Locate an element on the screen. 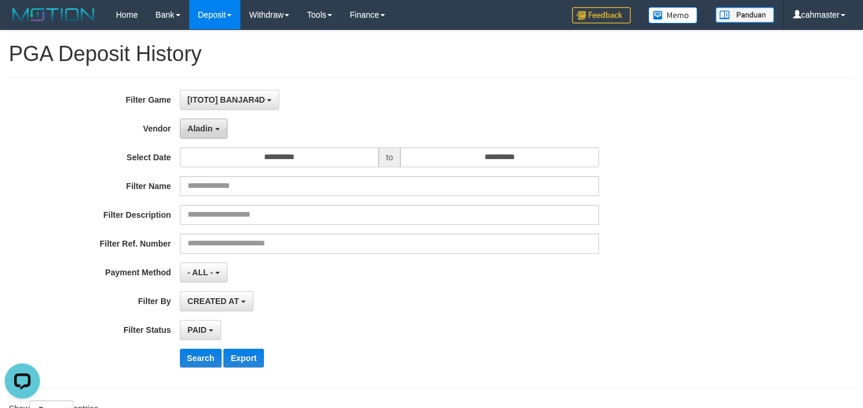 The image size is (863, 408). h1: PGA Deposit History is located at coordinates (431, 54).